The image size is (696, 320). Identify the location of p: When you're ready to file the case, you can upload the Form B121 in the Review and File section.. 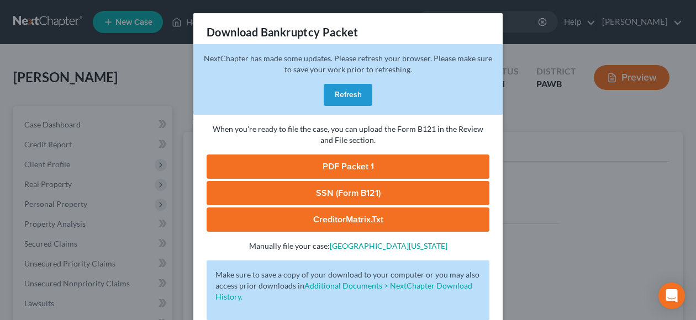
(348, 135).